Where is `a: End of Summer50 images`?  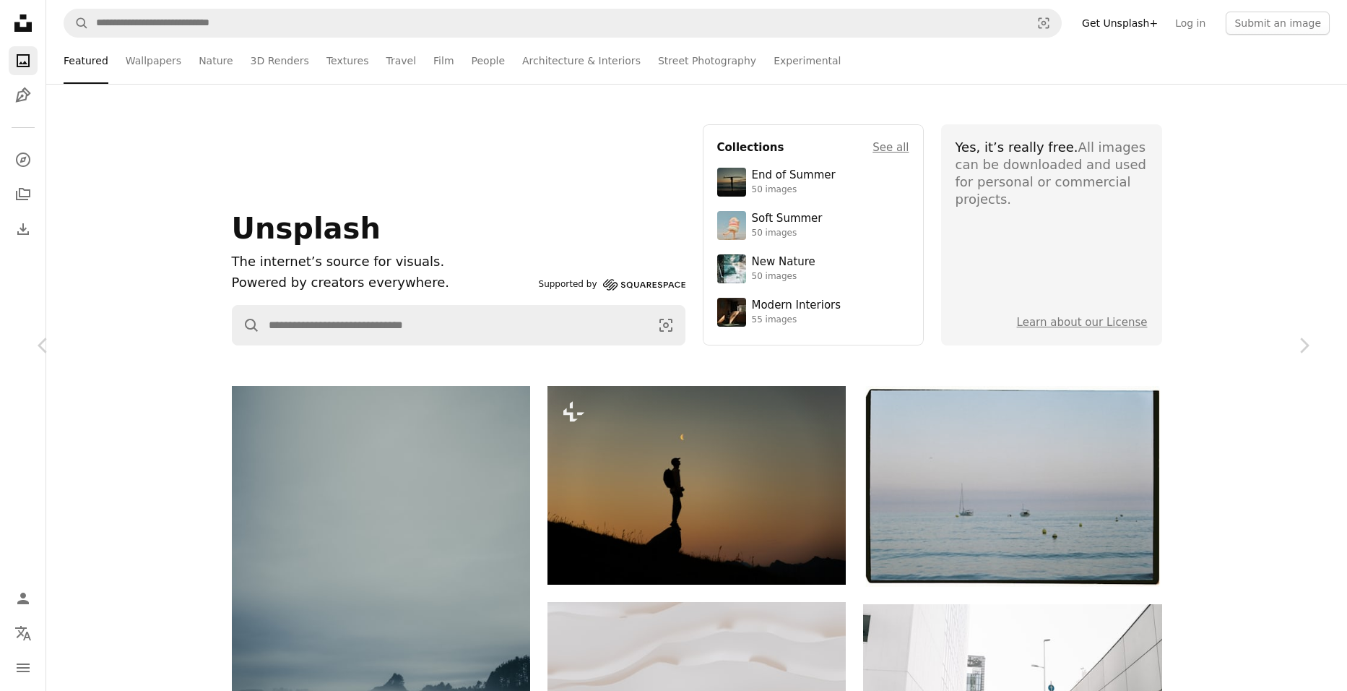
a: End of Summer50 images is located at coordinates (813, 182).